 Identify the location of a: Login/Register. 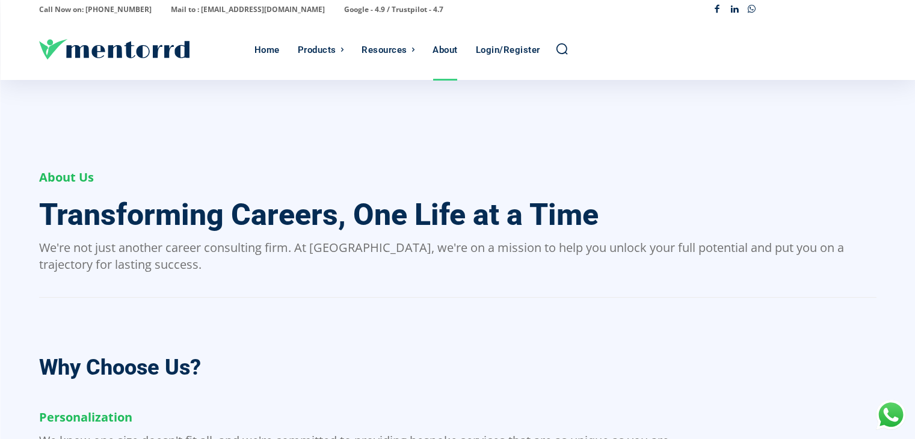
(508, 50).